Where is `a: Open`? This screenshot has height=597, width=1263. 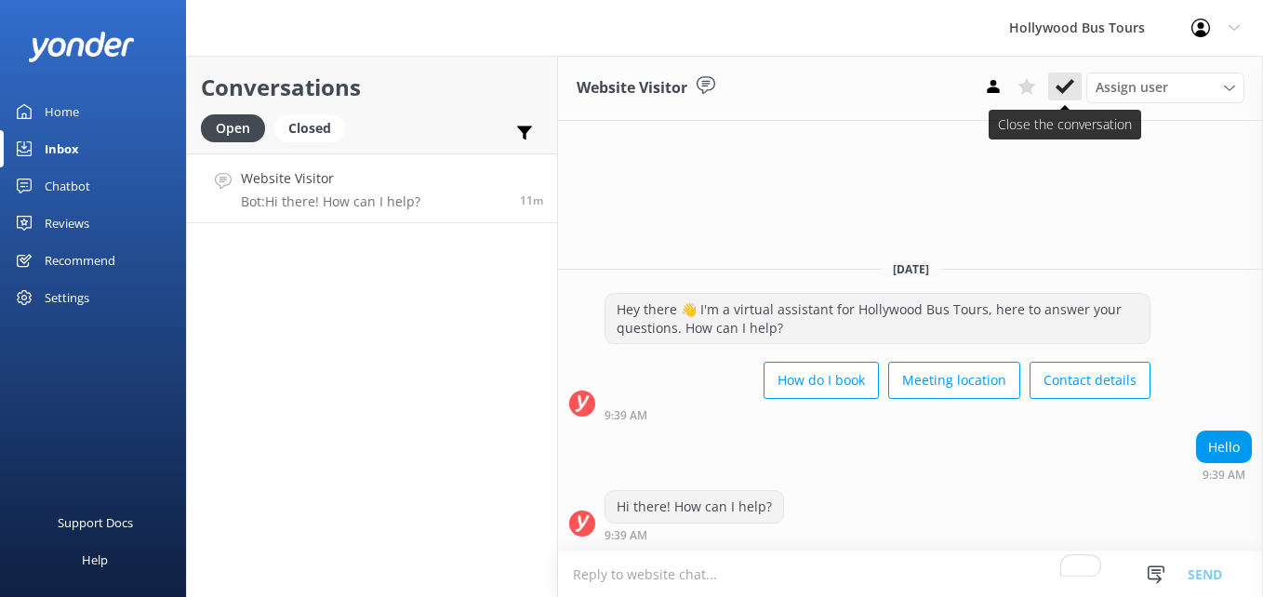 a: Open is located at coordinates (237, 127).